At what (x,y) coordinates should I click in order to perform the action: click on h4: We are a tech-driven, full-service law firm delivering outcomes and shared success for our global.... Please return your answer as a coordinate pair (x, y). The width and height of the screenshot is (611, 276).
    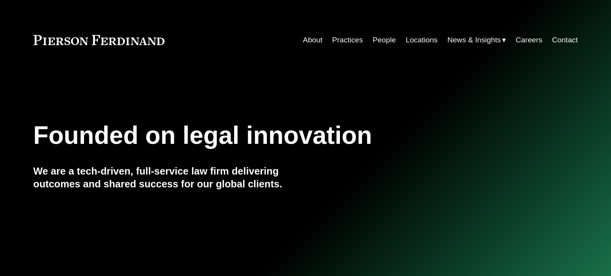
    Looking at the image, I should click on (169, 177).